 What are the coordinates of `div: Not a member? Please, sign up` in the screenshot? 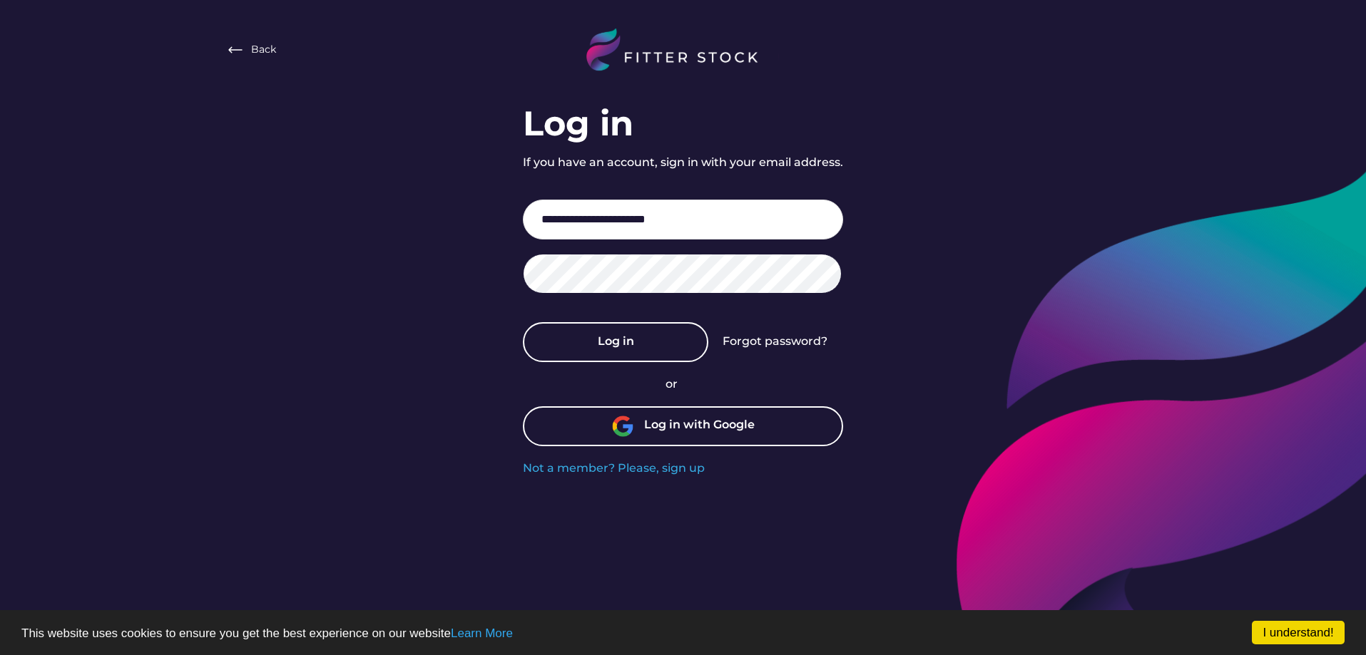 It's located at (613, 469).